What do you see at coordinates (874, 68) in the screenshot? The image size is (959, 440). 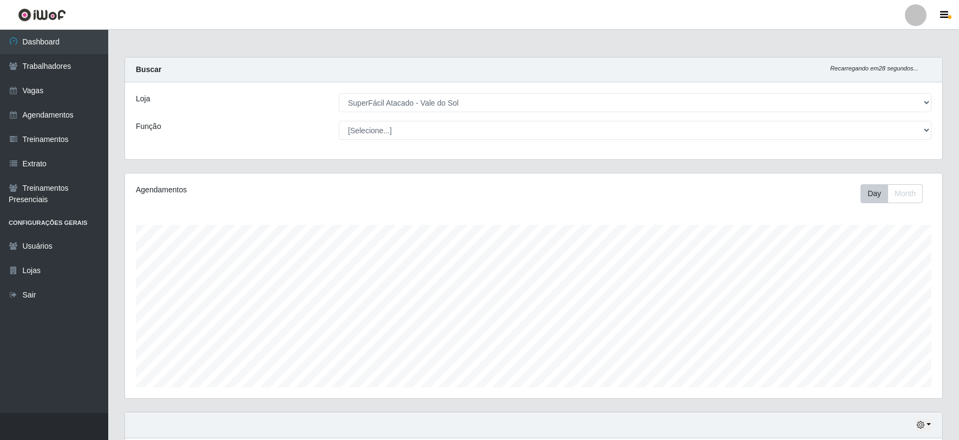 I see `i: Recarregando em 28 segundos...` at bounding box center [874, 68].